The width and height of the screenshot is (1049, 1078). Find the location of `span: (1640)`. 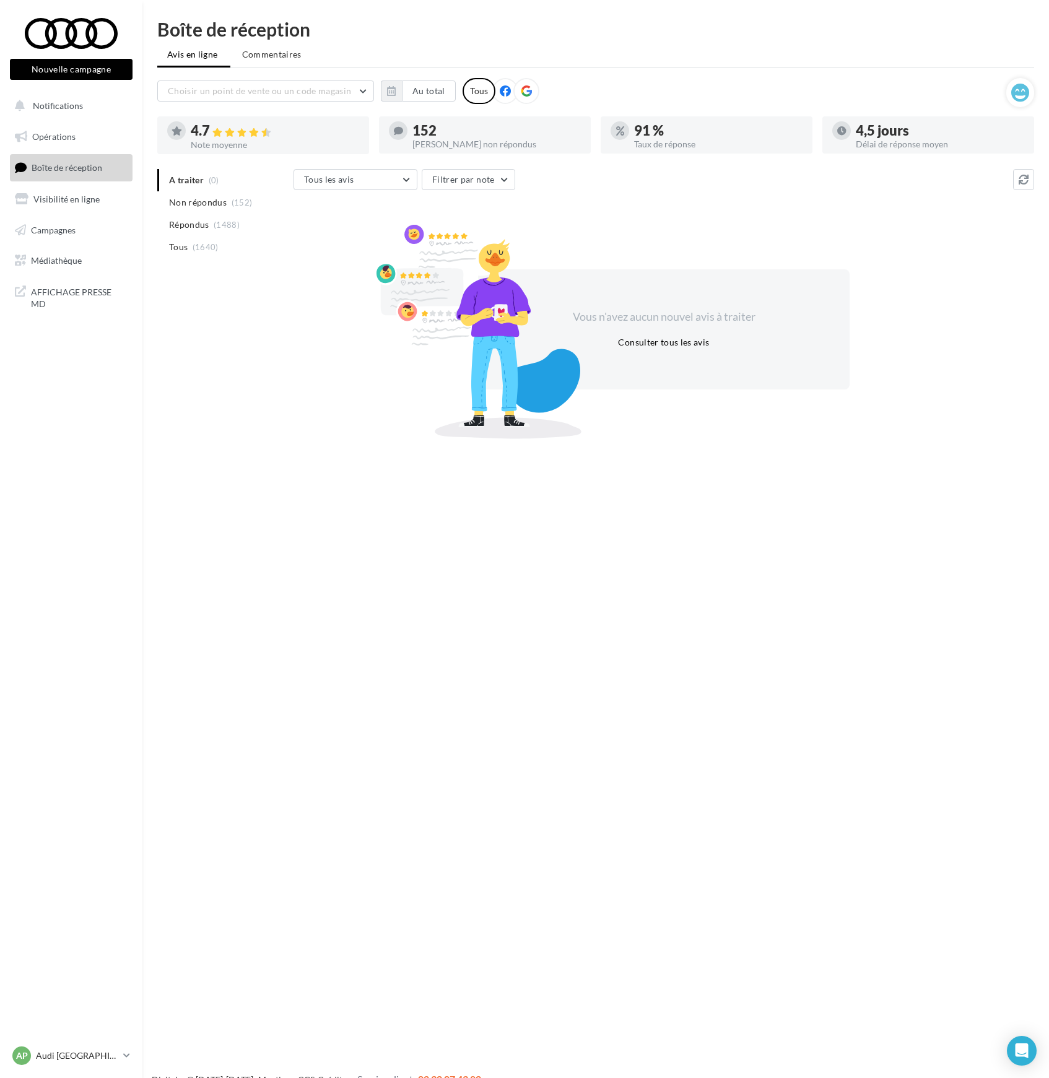

span: (1640) is located at coordinates (206, 247).